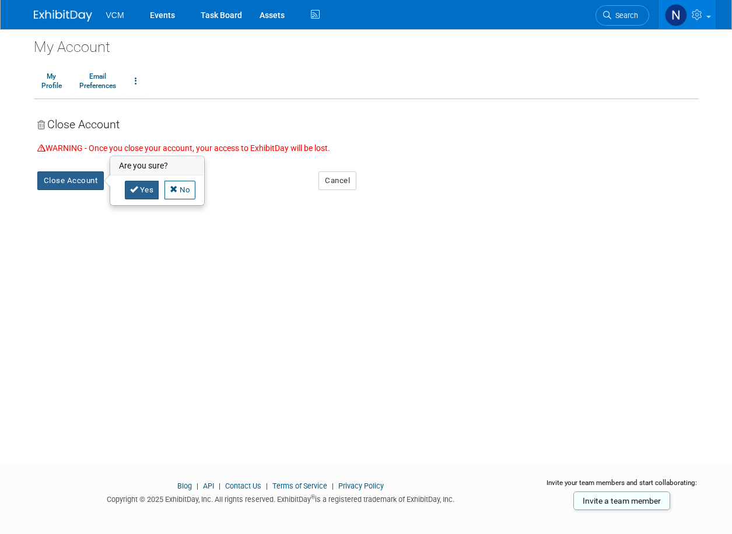  Describe the element at coordinates (63, 16) in the screenshot. I see `img: ExhibitDay` at that location.